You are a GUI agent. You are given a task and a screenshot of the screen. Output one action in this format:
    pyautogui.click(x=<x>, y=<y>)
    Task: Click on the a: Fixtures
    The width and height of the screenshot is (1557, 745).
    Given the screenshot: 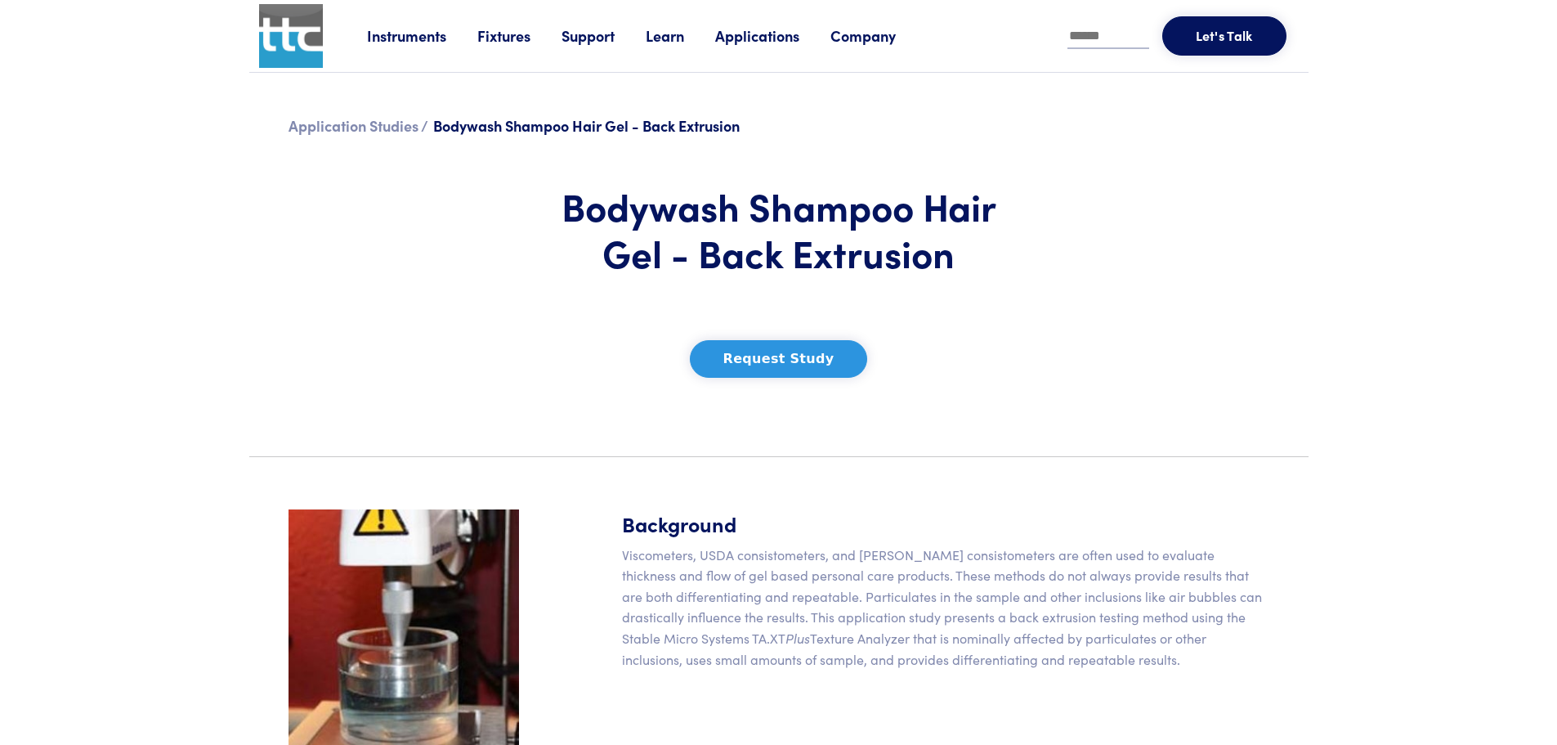 What is the action you would take?
    pyautogui.click(x=519, y=35)
    